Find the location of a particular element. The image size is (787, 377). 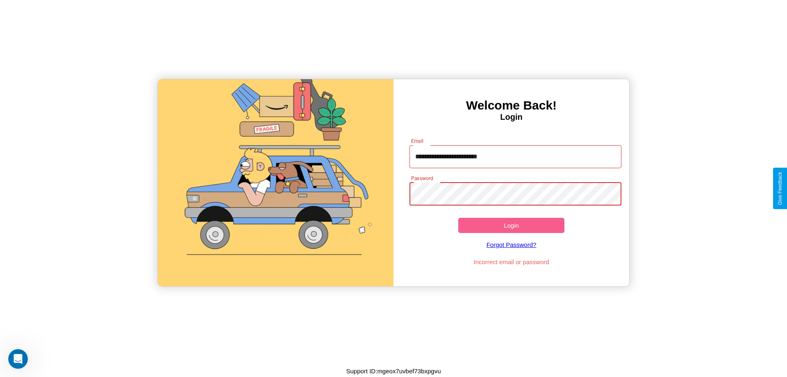

h4: Login is located at coordinates (511, 117).